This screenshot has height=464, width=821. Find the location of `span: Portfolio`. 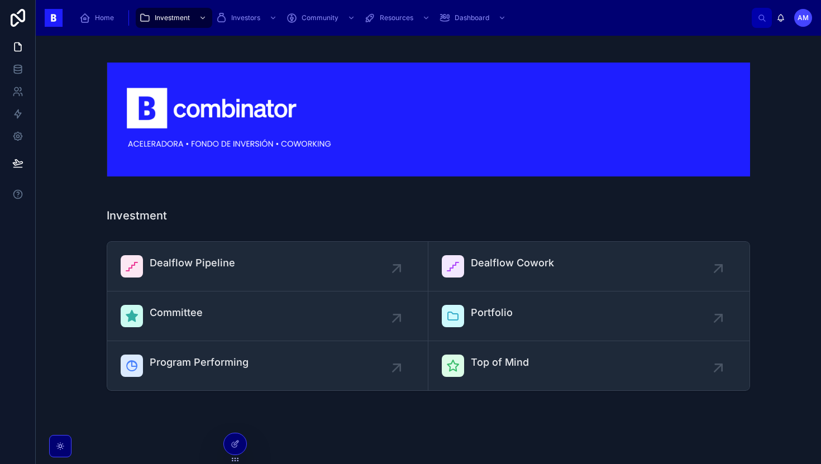

span: Portfolio is located at coordinates (491, 313).